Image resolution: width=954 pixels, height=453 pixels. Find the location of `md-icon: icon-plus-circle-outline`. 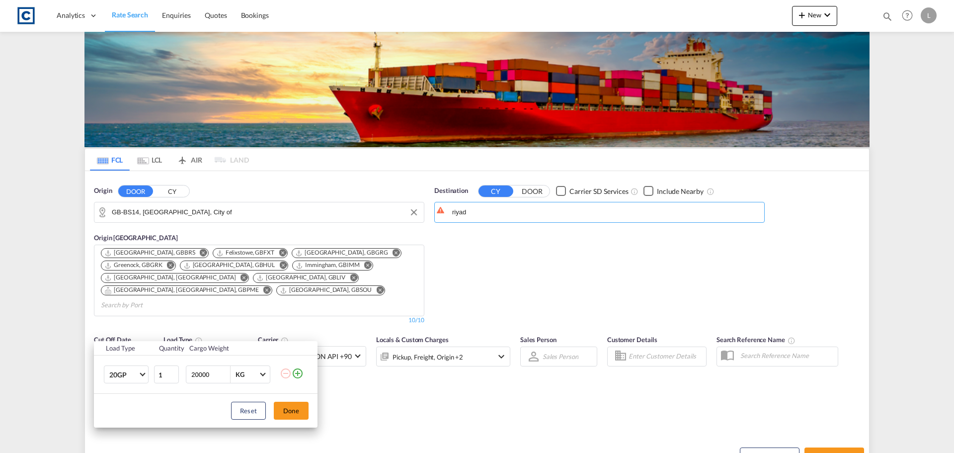

md-icon: icon-plus-circle-outline is located at coordinates (298, 373).